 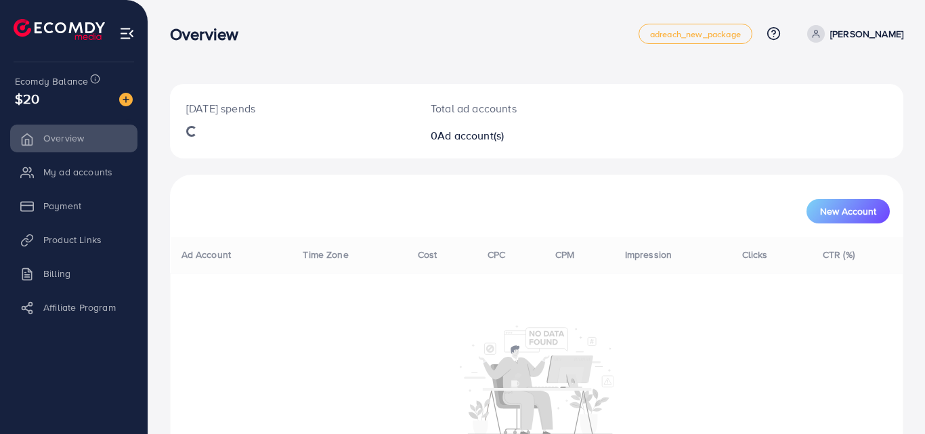 What do you see at coordinates (506, 108) in the screenshot?
I see `p: Total ad accounts` at bounding box center [506, 108].